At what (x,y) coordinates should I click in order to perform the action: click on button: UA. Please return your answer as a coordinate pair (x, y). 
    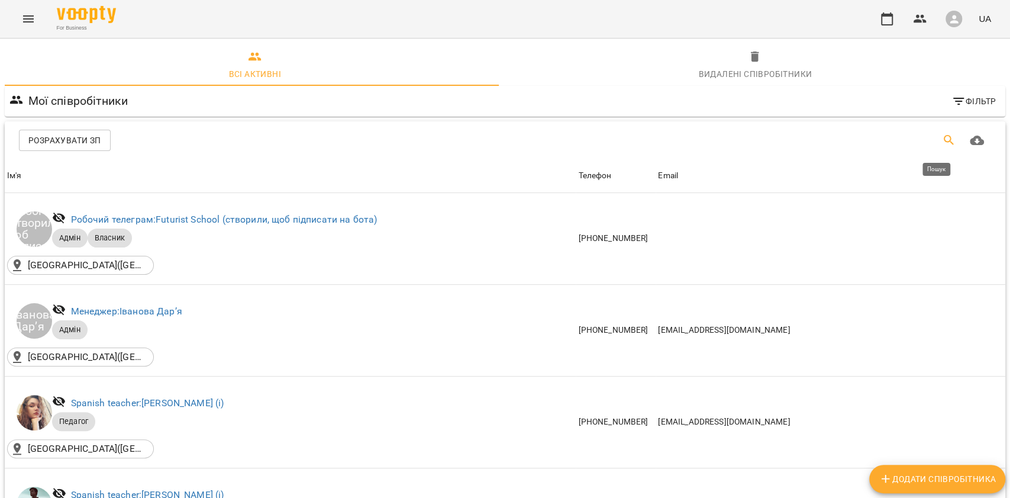
    Looking at the image, I should click on (985, 18).